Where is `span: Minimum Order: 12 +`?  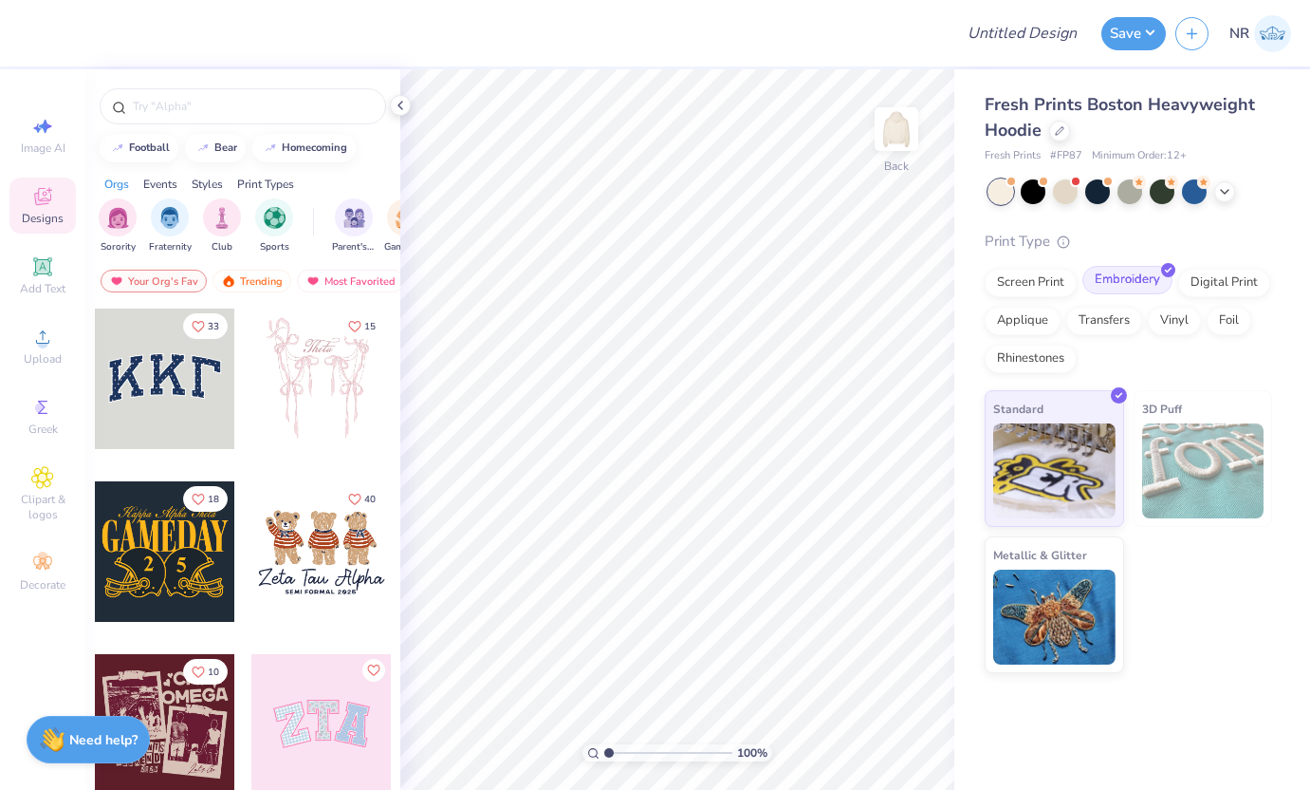 span: Minimum Order: 12 + is located at coordinates (1140, 156).